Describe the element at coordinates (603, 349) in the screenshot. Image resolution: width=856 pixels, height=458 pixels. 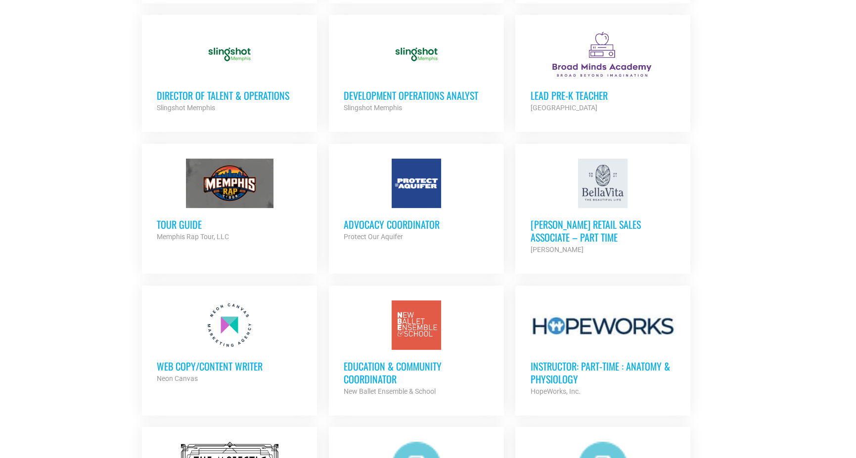
I see `a: Instructor: Part-Time : Anatomy & Physiology HopeWorks, Inc.` at that location.